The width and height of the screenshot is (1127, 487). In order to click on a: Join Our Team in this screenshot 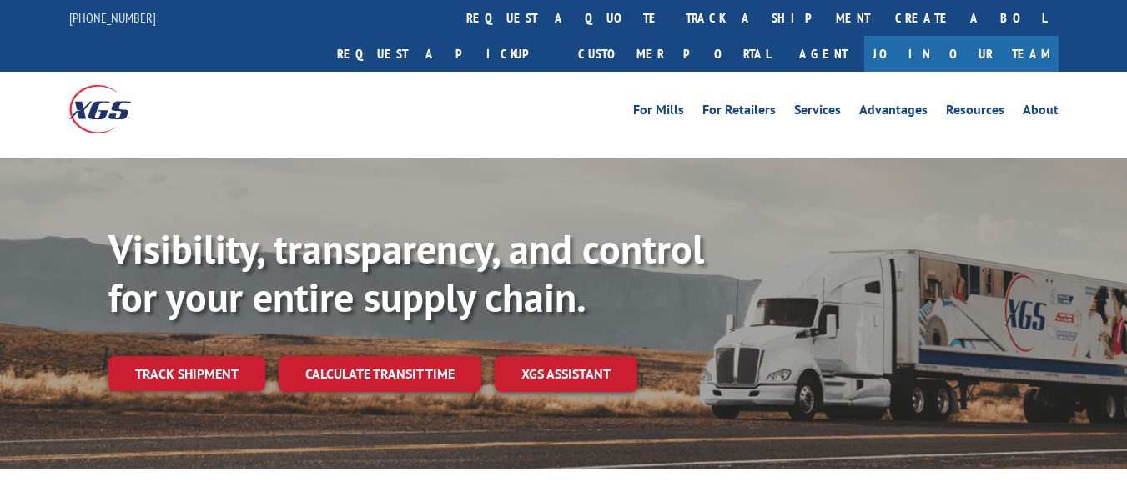, I will do `click(961, 53)`.